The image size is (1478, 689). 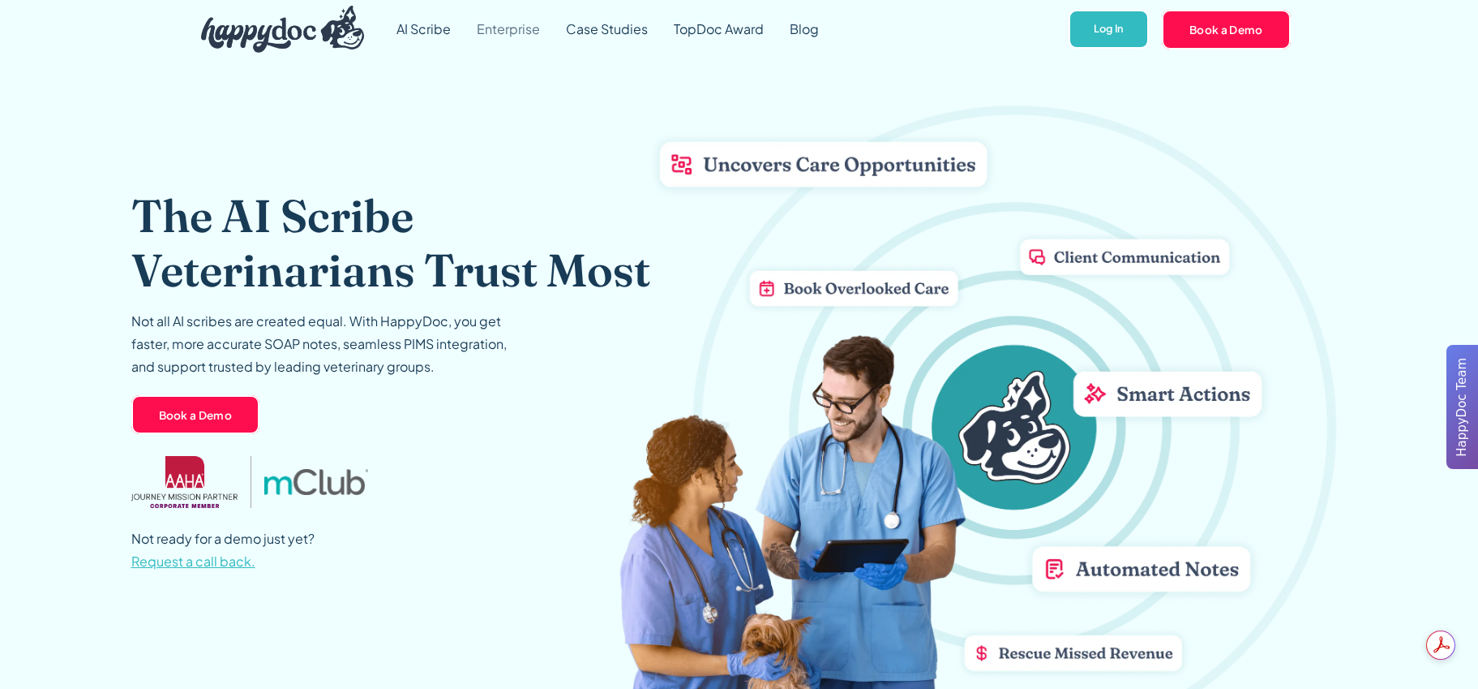 I want to click on a: home, so click(x=277, y=29).